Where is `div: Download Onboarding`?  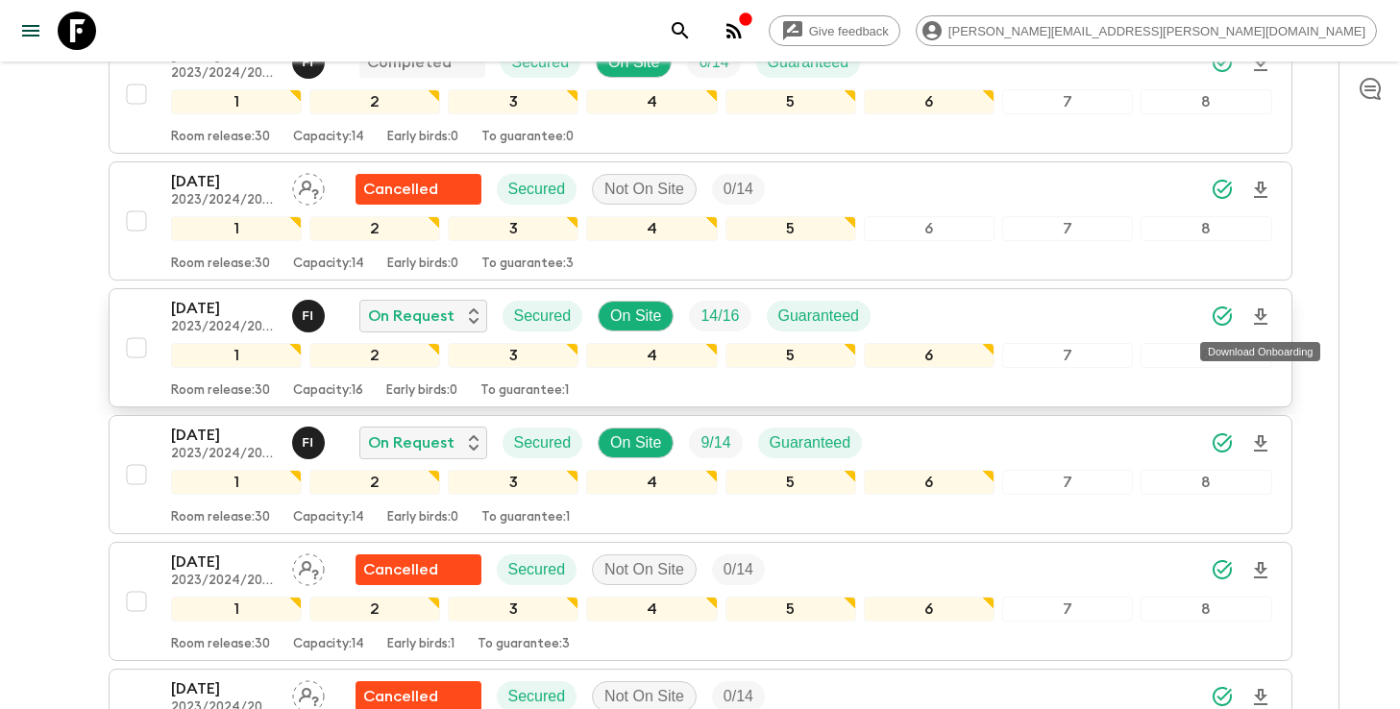
div: Download Onboarding is located at coordinates (1260, 352).